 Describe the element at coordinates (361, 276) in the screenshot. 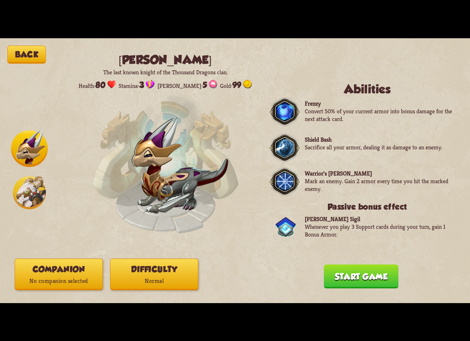

I see `button: Start game` at that location.